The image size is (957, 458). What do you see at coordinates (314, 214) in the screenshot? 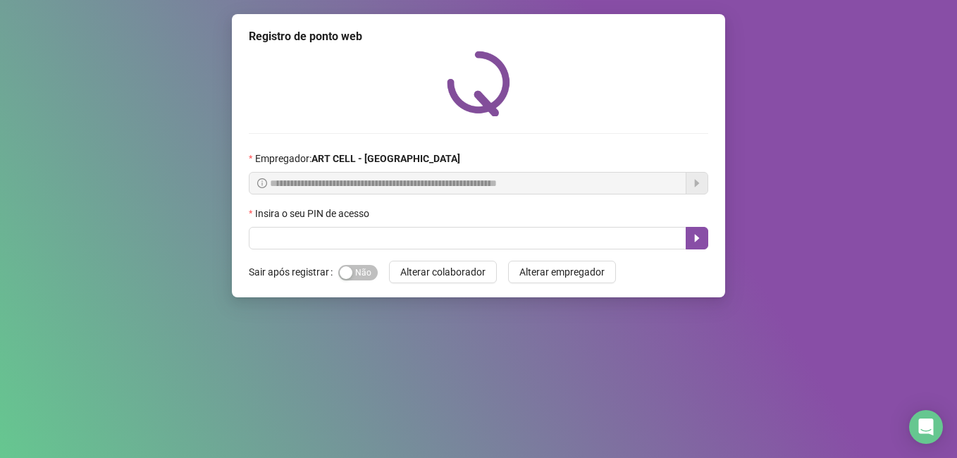
I see `label: Insira o seu PIN de acesso` at bounding box center [314, 214].